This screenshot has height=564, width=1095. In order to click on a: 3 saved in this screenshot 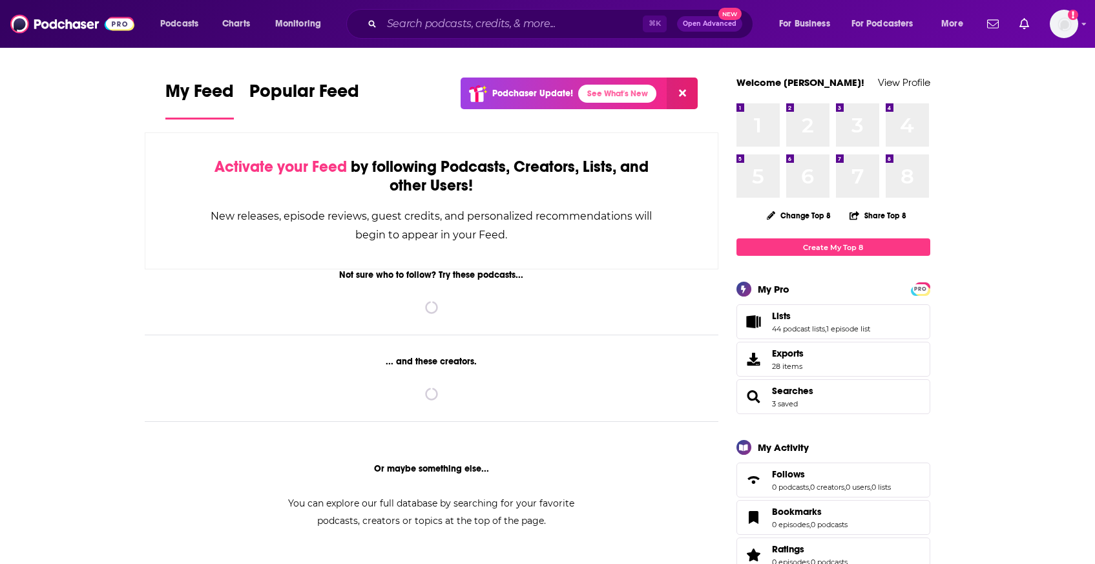, I will do `click(785, 404)`.